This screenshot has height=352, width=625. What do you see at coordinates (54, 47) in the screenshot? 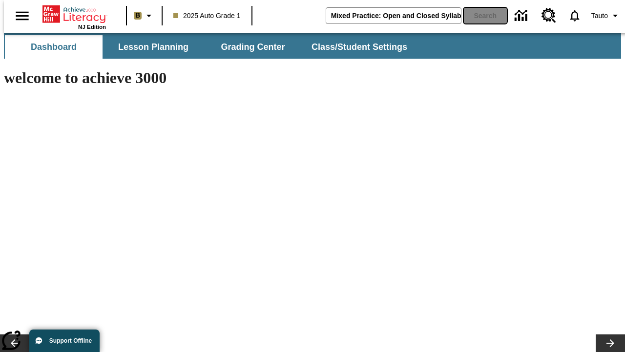
I see `button: Dashboard` at bounding box center [54, 47].